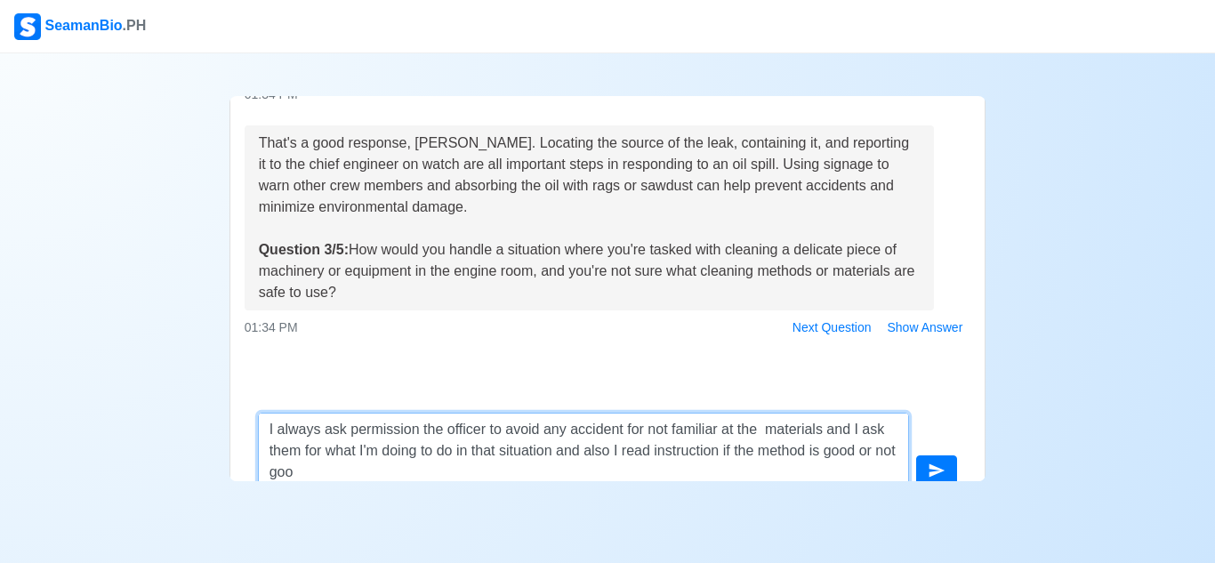  What do you see at coordinates (925, 327) in the screenshot?
I see `button: Show Answer` at bounding box center [925, 327].